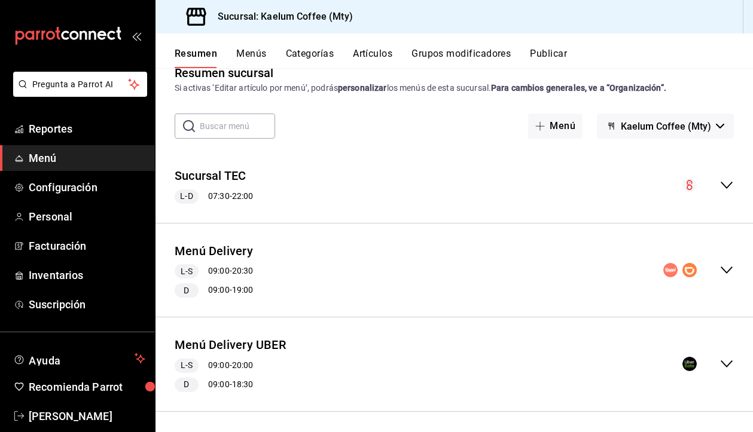 This screenshot has width=753, height=432. Describe the element at coordinates (665, 126) in the screenshot. I see `span: Kaelum Coffee (Mty)` at that location.